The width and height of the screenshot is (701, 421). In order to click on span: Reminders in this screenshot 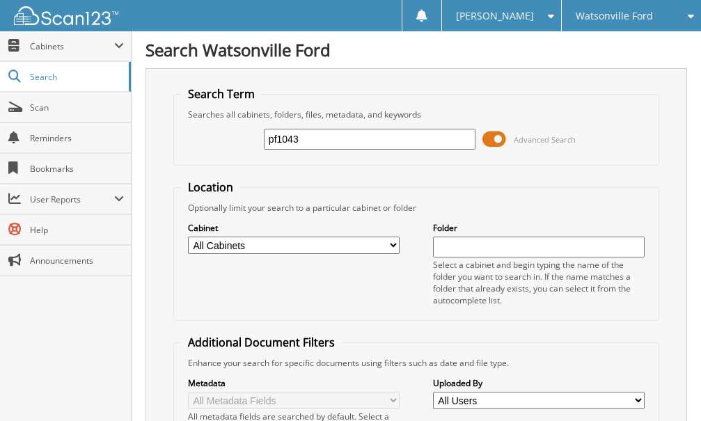, I will do `click(77, 138)`.